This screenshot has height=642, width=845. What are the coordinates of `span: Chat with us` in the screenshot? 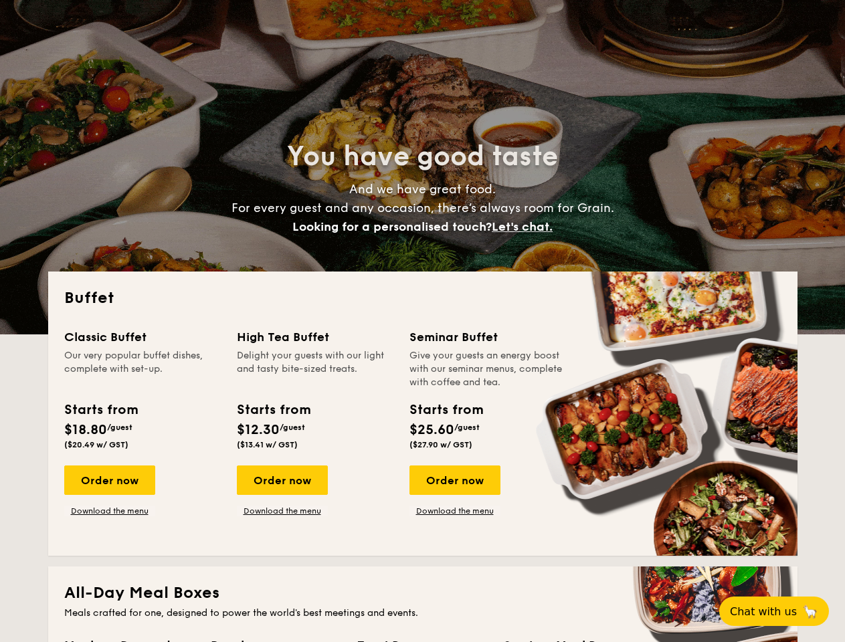 It's located at (763, 612).